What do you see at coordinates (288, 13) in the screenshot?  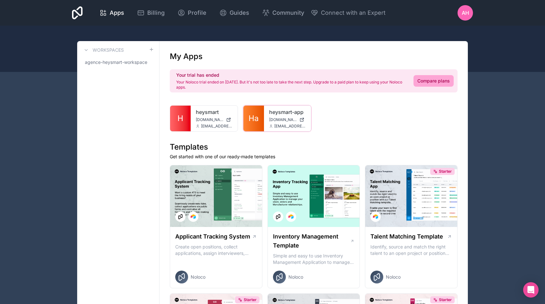 I see `span: Community` at bounding box center [288, 13].